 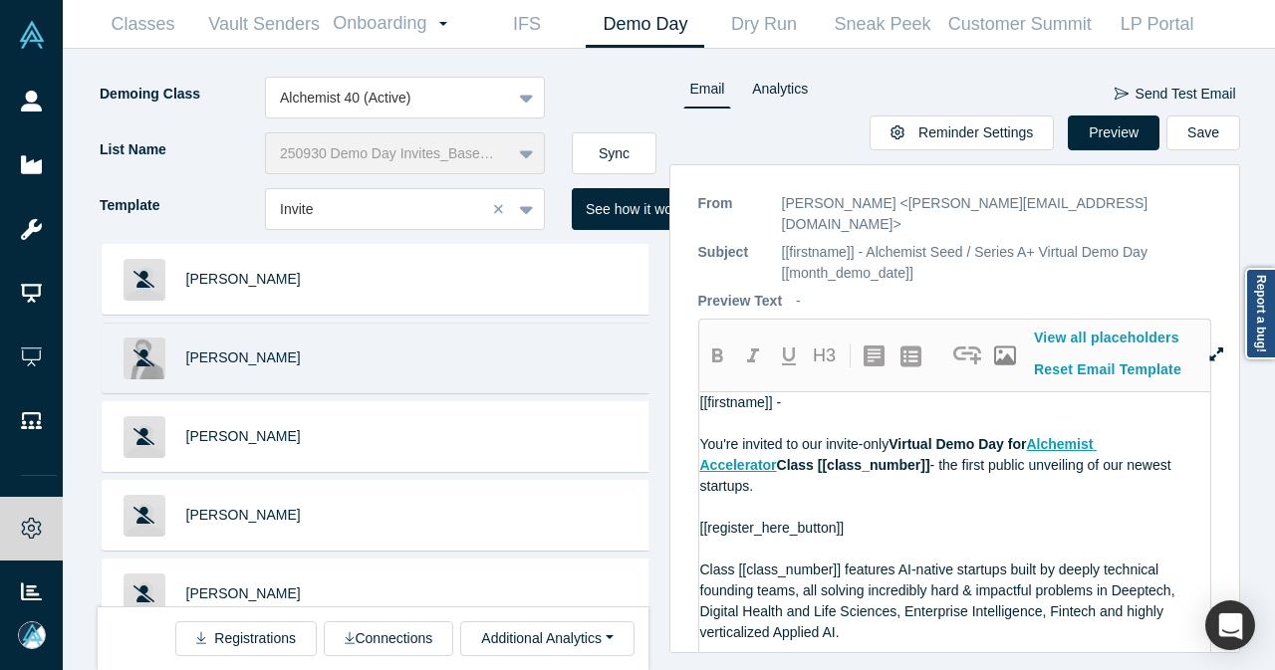 I want to click on label: List Name, so click(x=181, y=149).